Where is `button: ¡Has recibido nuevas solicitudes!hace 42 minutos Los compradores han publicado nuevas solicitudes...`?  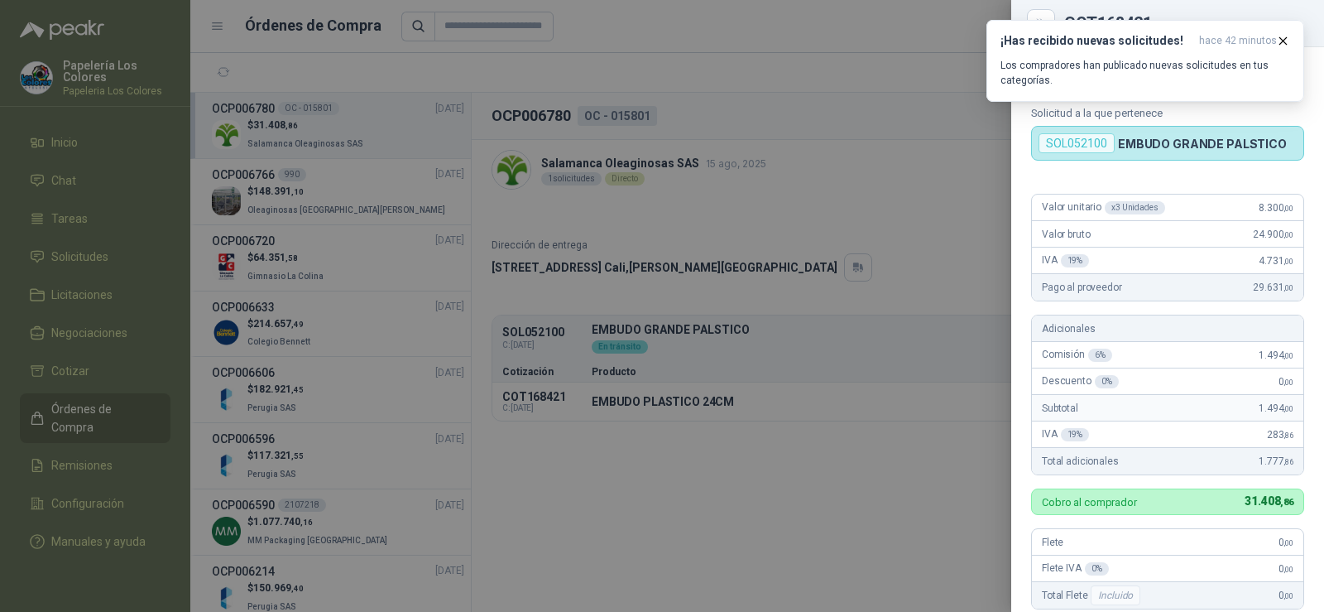 button: ¡Has recibido nuevas solicitudes!hace 42 minutos Los compradores han publicado nuevas solicitudes... is located at coordinates (1146, 60).